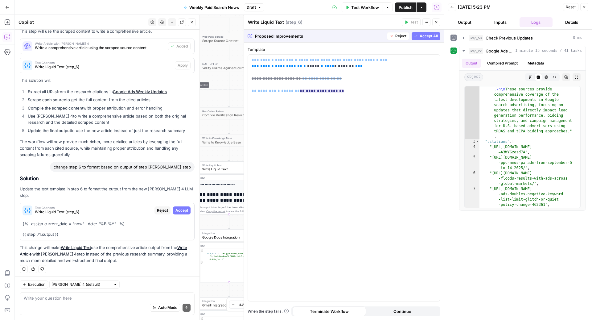  What do you see at coordinates (426, 36) in the screenshot?
I see `button: Accept All` at bounding box center [426, 36].